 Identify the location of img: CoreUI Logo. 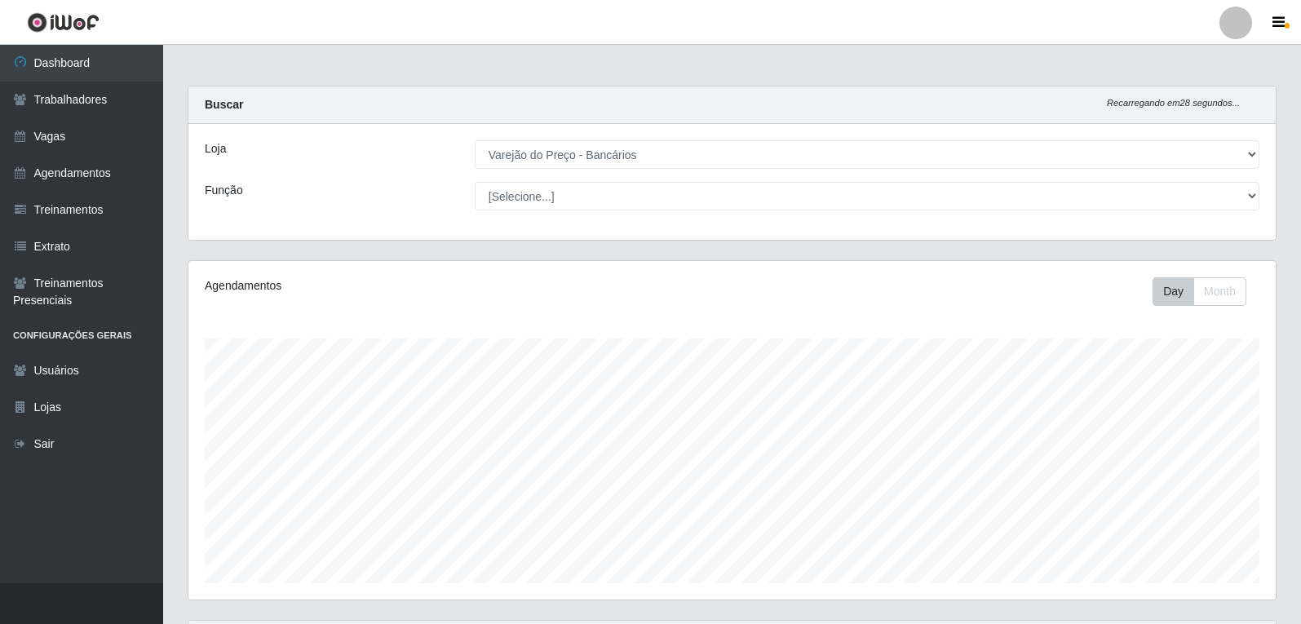
(63, 22).